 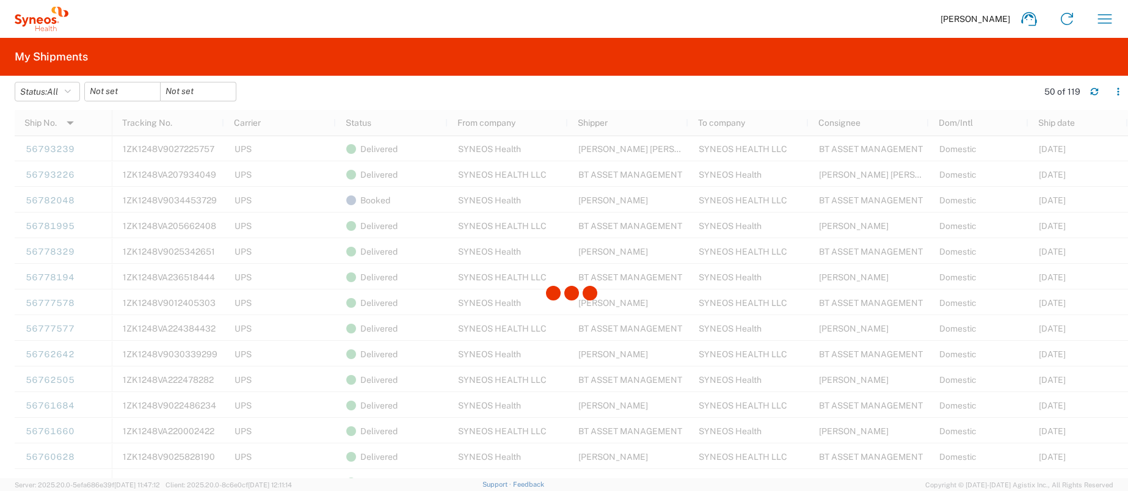 What do you see at coordinates (53, 92) in the screenshot?
I see `span: All` at bounding box center [53, 92].